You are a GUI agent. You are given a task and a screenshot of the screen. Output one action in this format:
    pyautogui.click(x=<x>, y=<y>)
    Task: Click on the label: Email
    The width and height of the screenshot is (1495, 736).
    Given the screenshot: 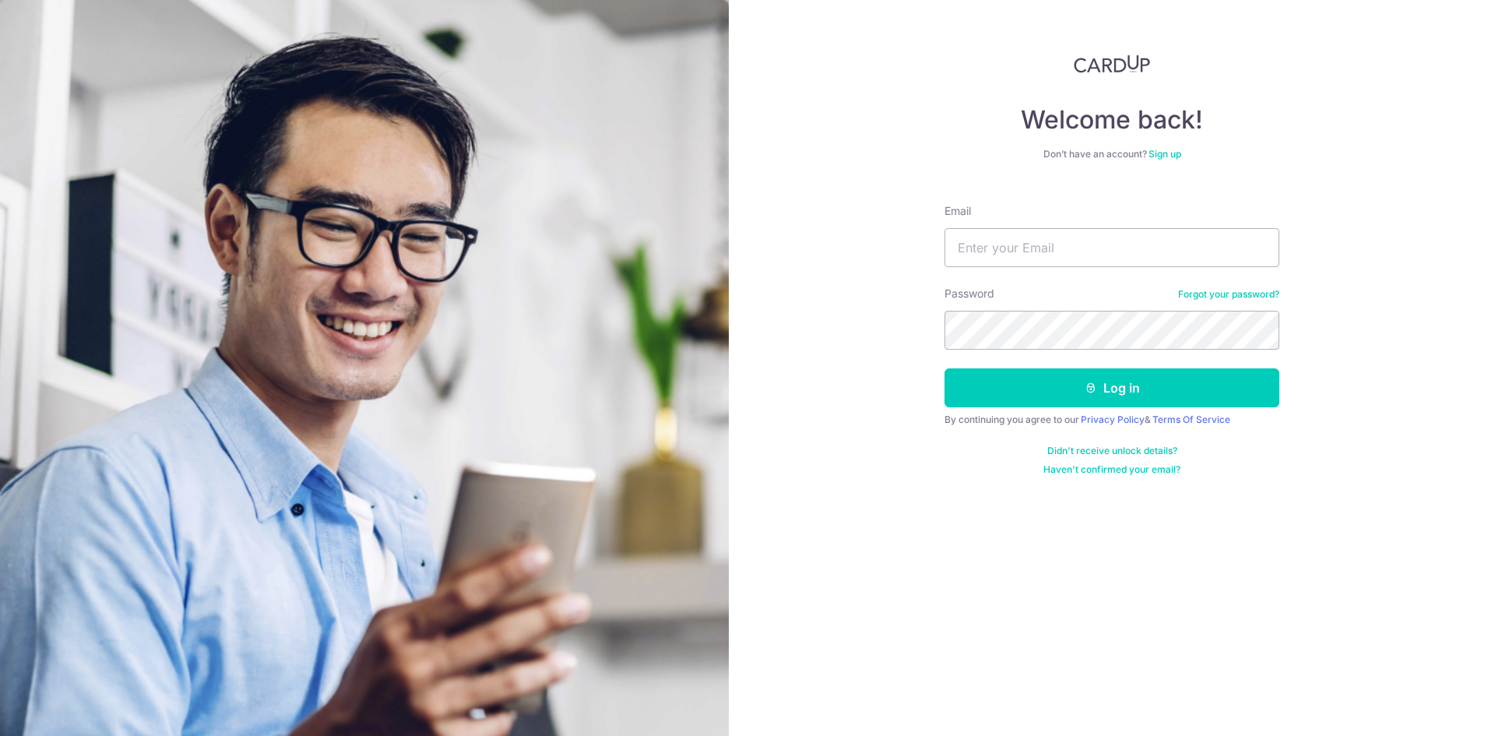 What is the action you would take?
    pyautogui.click(x=958, y=211)
    